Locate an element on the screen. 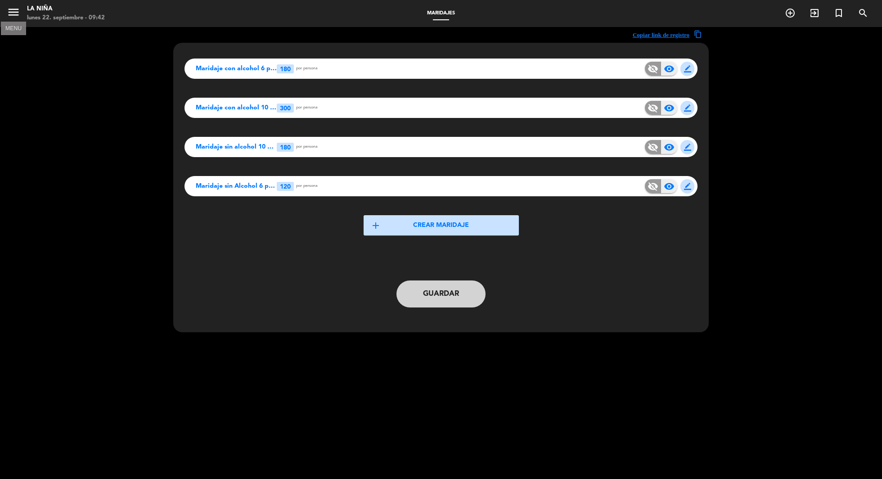  div: La Niña is located at coordinates (66, 9).